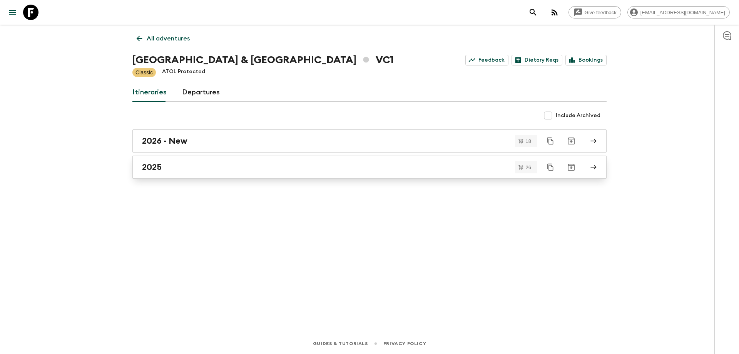  I want to click on p: ATOL Protected, so click(184, 72).